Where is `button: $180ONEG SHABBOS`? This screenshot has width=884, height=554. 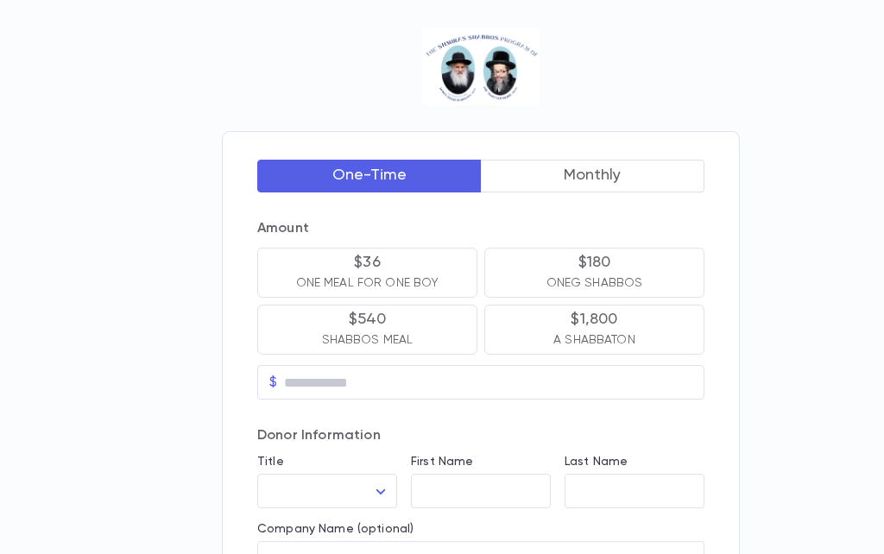
button: $180ONEG SHABBOS is located at coordinates (594, 273).